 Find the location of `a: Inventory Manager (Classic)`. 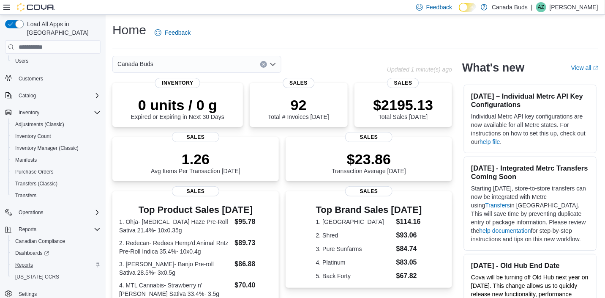

a: Inventory Manager (Classic) is located at coordinates (47, 148).